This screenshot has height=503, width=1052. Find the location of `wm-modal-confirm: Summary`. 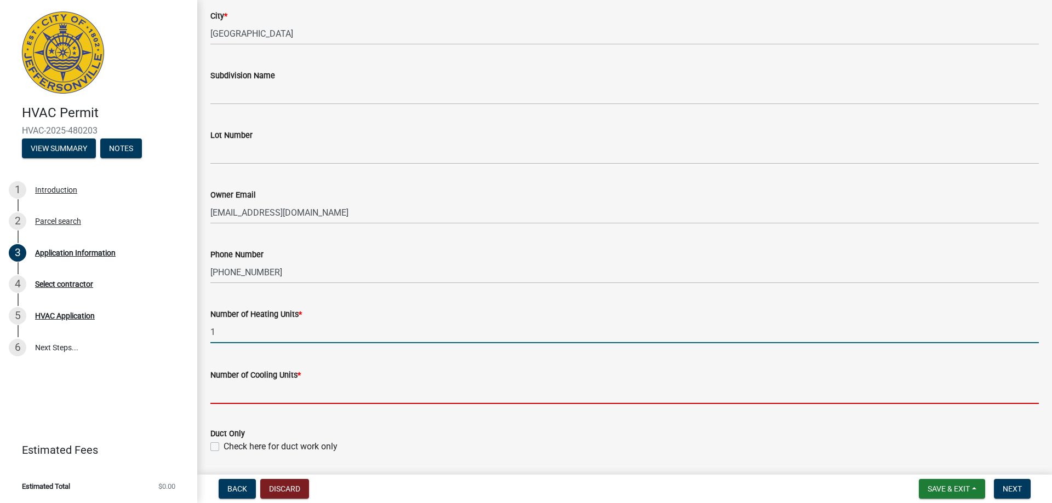

wm-modal-confirm: Summary is located at coordinates (59, 149).